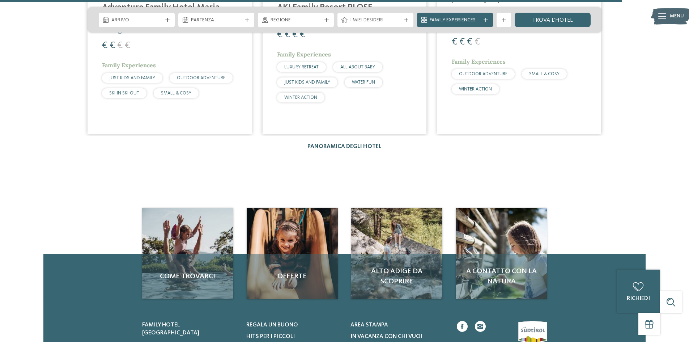  I want to click on span: Arrivo, so click(137, 20).